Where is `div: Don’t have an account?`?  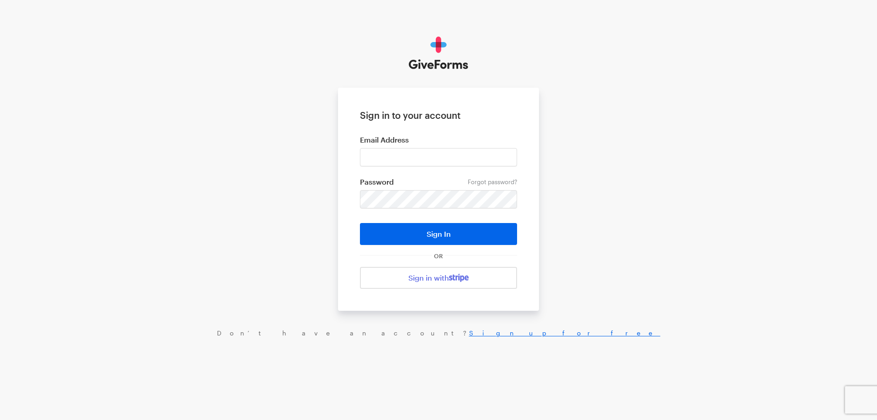 div: Don’t have an account? is located at coordinates (439, 333).